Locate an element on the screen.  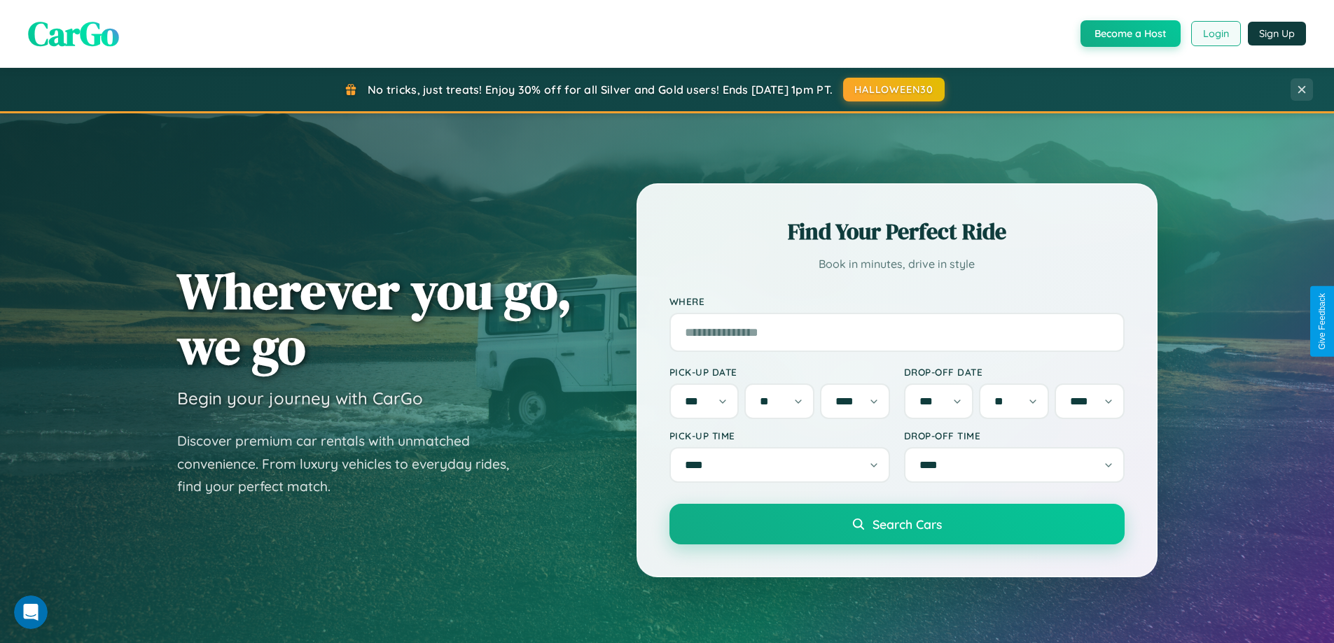
button: Sign Up is located at coordinates (1276, 34).